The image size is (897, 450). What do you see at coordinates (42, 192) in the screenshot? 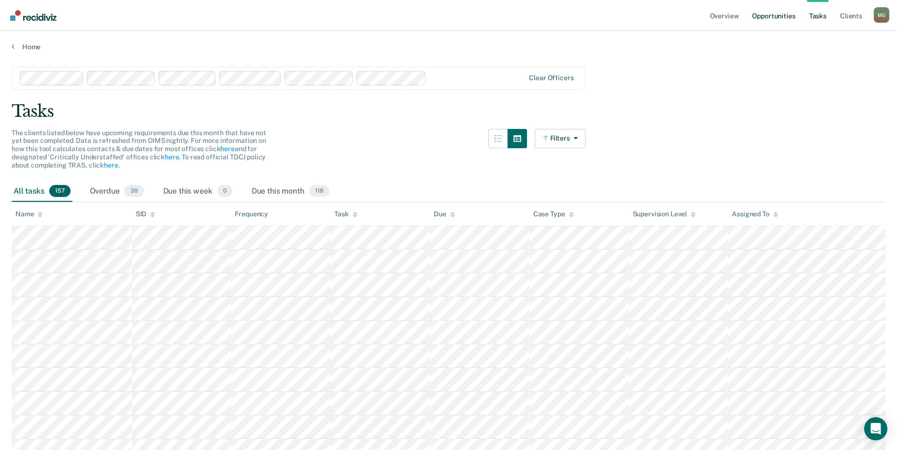
I see `div: All tasks157` at bounding box center [42, 192].